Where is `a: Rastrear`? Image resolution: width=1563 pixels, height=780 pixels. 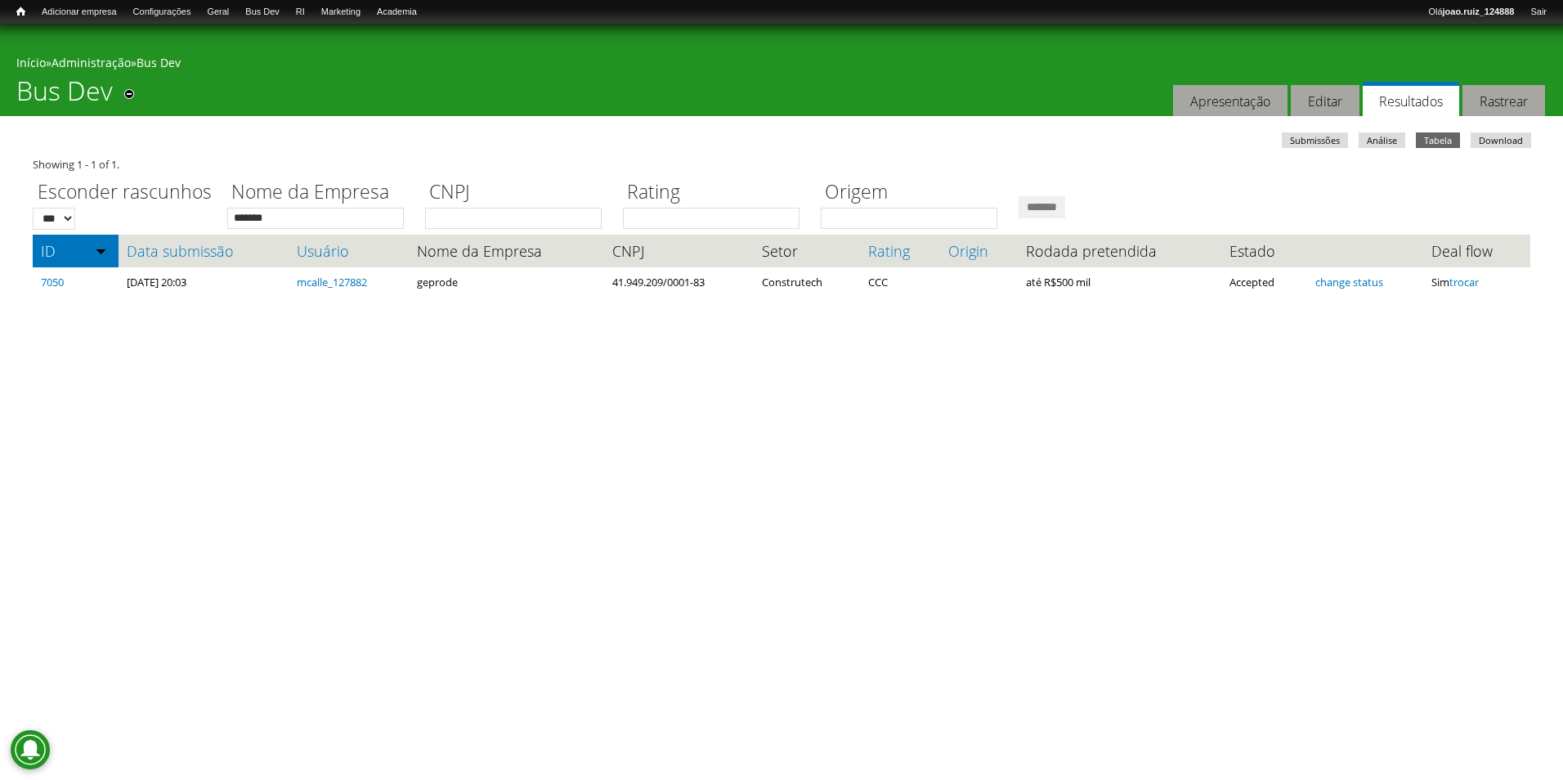
a: Rastrear is located at coordinates (1503, 101).